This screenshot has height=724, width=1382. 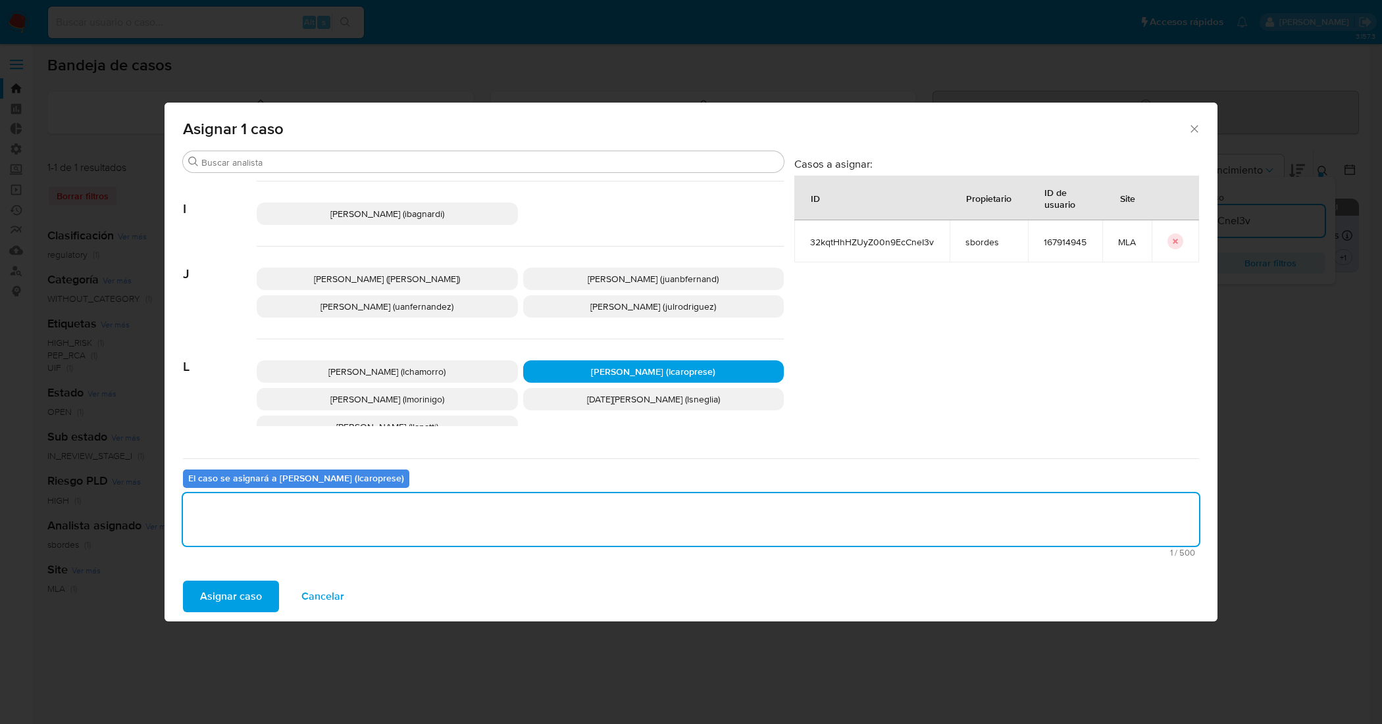 What do you see at coordinates (322, 597) in the screenshot?
I see `button: Cancelar` at bounding box center [322, 597].